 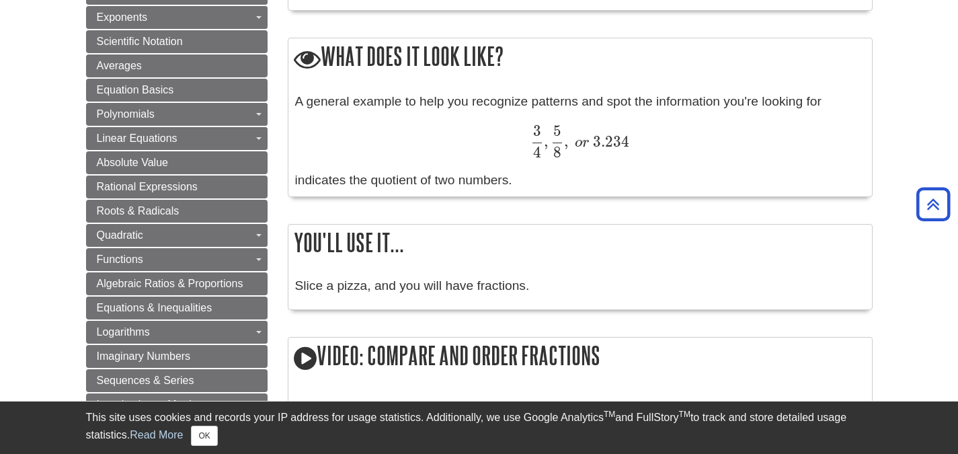 I want to click on h2: Video: Compare and Order Fractions, so click(x=580, y=356).